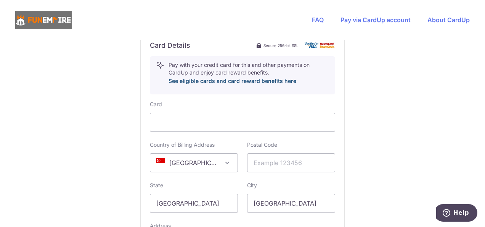 This screenshot has height=227, width=485. What do you see at coordinates (194, 163) in the screenshot?
I see `span: Singapore` at bounding box center [194, 163].